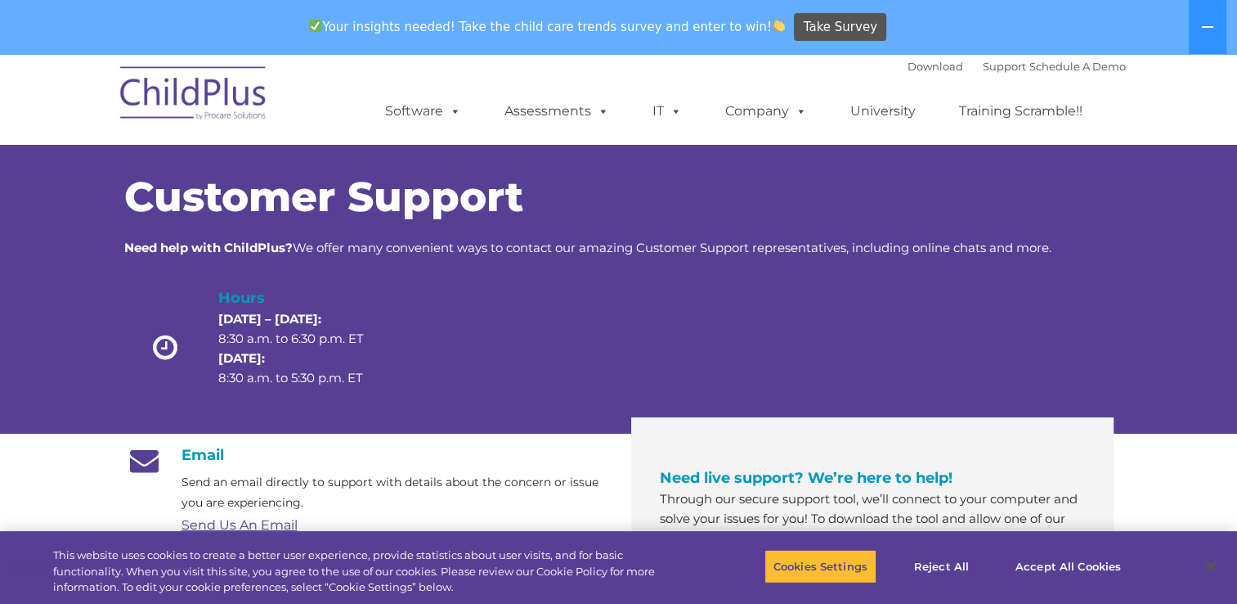  Describe the element at coordinates (423, 111) in the screenshot. I see `a: Software` at that location.